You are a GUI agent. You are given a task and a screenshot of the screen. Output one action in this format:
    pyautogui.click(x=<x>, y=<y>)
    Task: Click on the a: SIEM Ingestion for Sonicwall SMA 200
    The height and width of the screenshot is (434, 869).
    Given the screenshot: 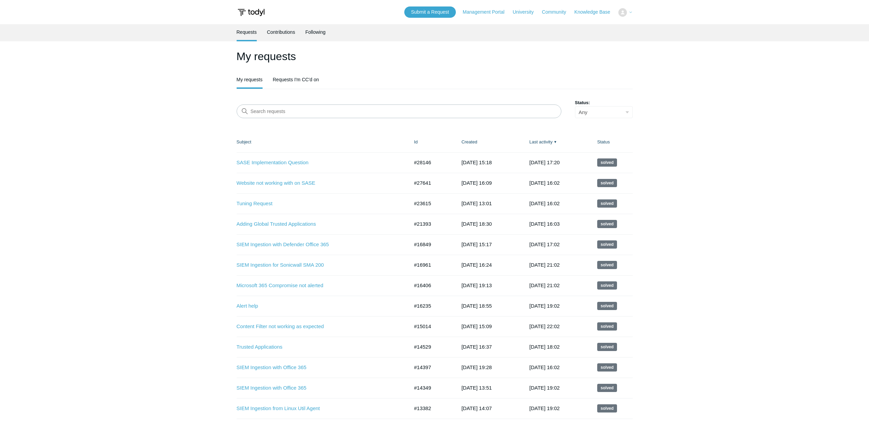 What is the action you would take?
    pyautogui.click(x=317, y=265)
    